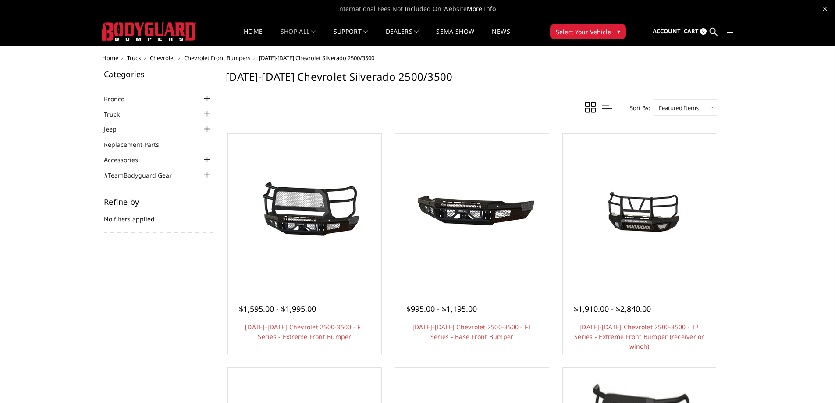  What do you see at coordinates (667, 32) in the screenshot?
I see `a: Account` at bounding box center [667, 32].